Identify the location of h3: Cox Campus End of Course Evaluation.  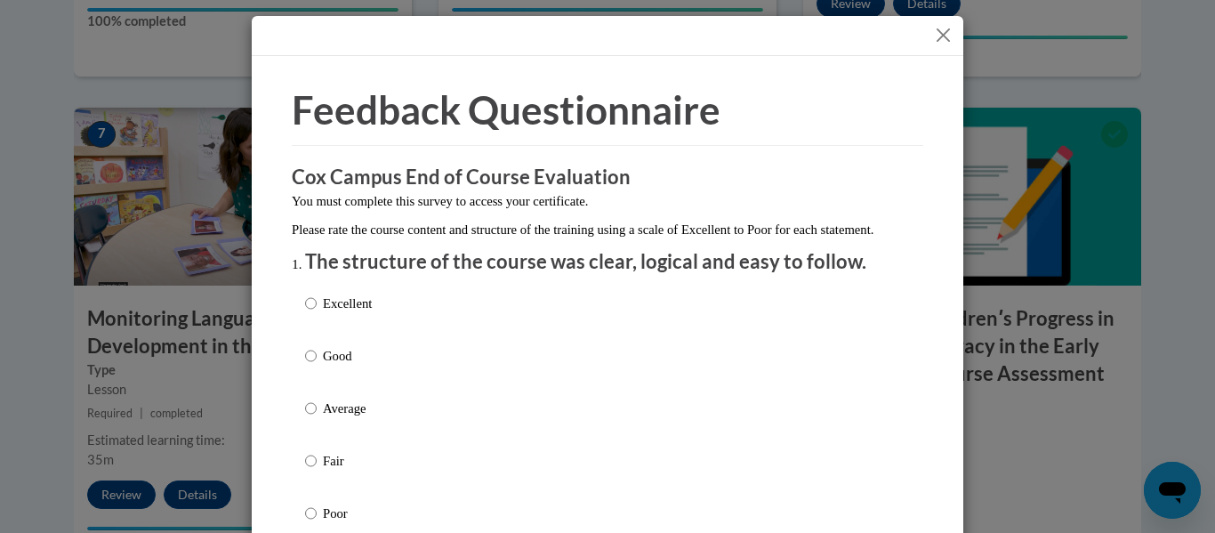
(607, 177).